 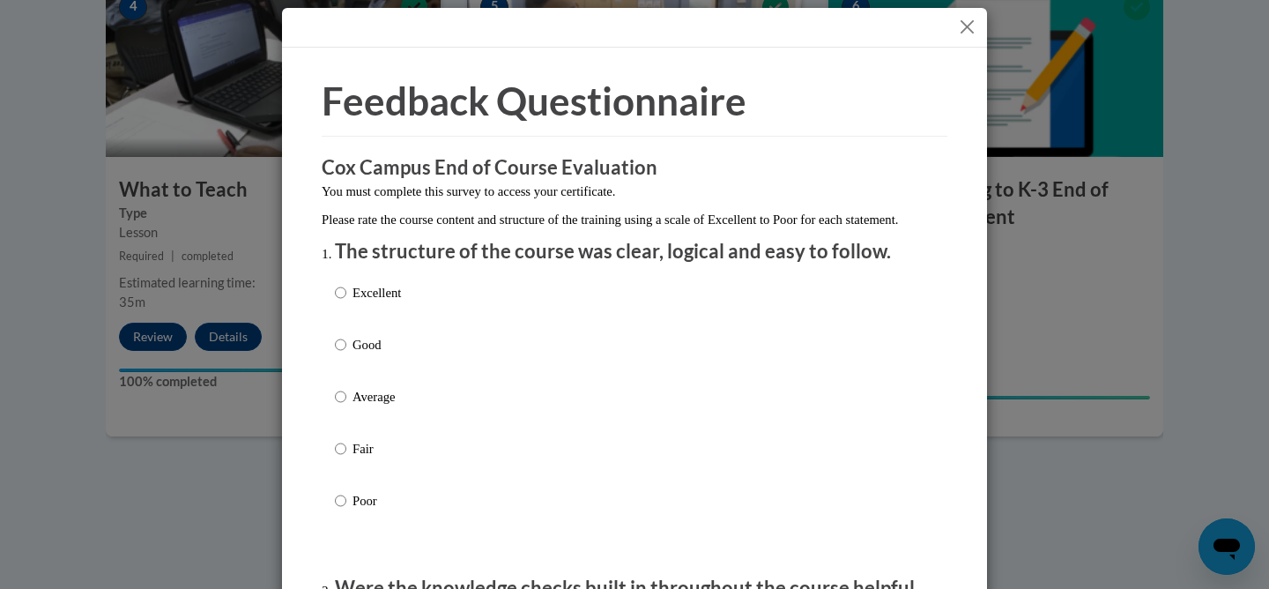 What do you see at coordinates (340, 501) in the screenshot?
I see `input: Poor` at bounding box center [340, 501].